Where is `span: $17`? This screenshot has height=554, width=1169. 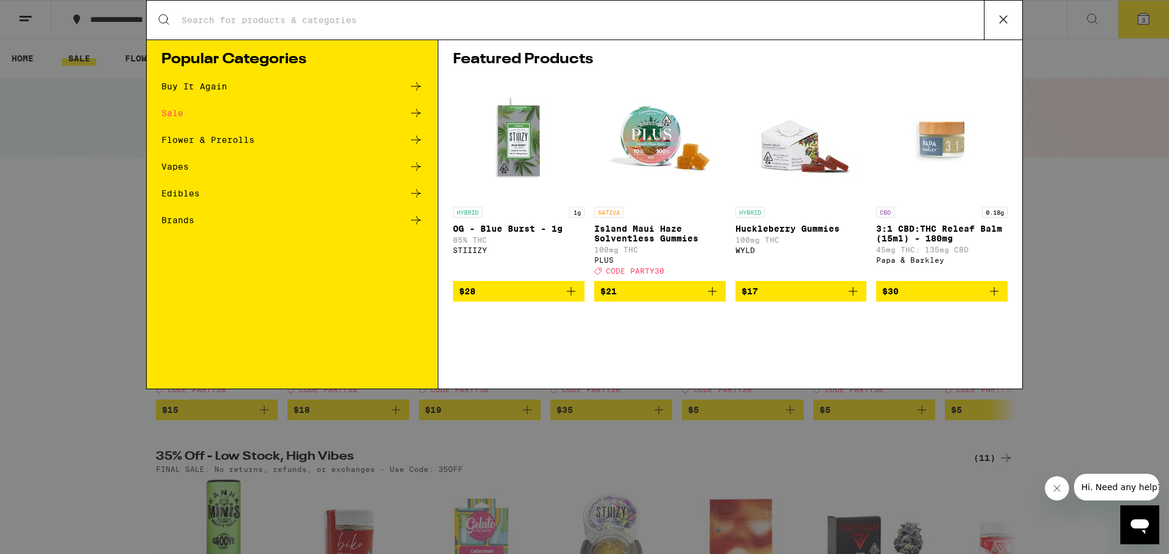 span: $17 is located at coordinates (749, 292).